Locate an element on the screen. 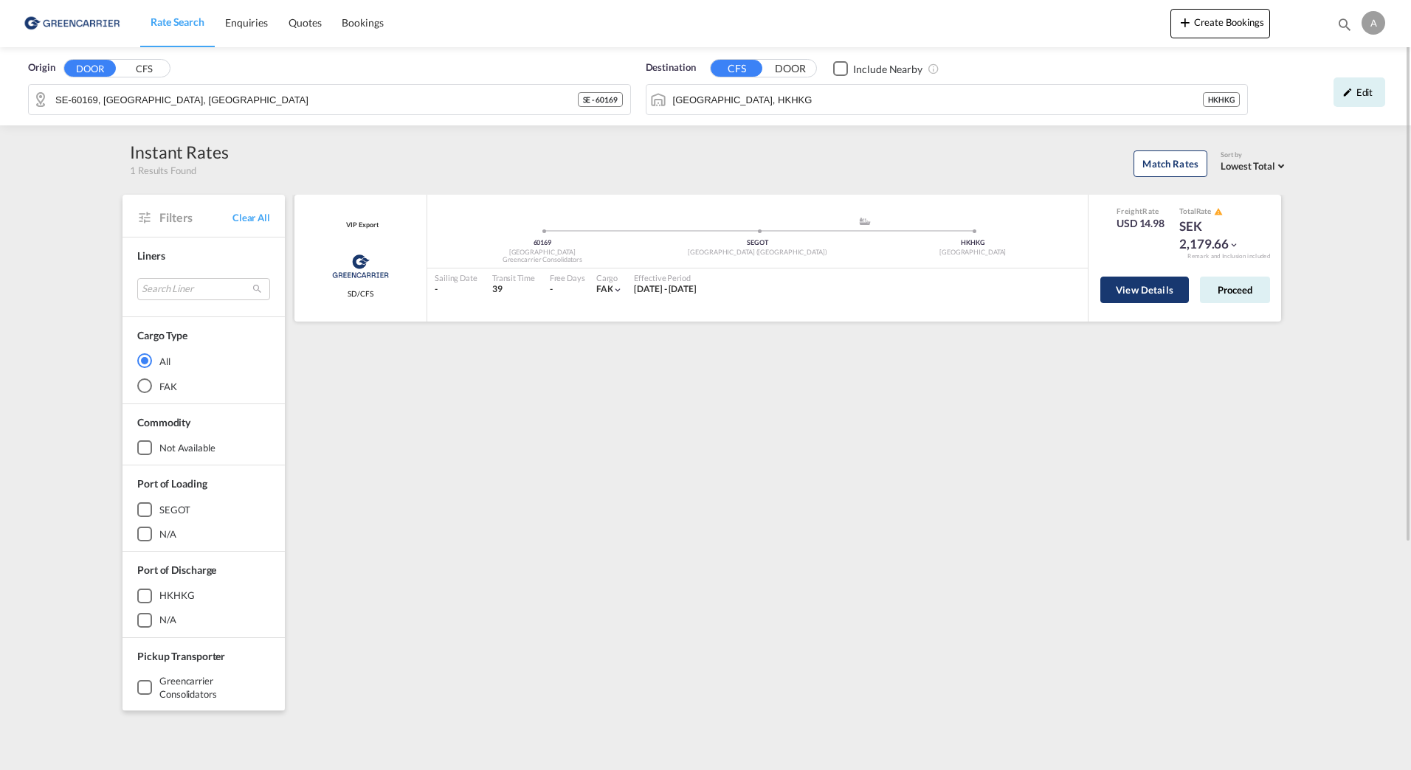  input: Search by Door is located at coordinates (317, 100).